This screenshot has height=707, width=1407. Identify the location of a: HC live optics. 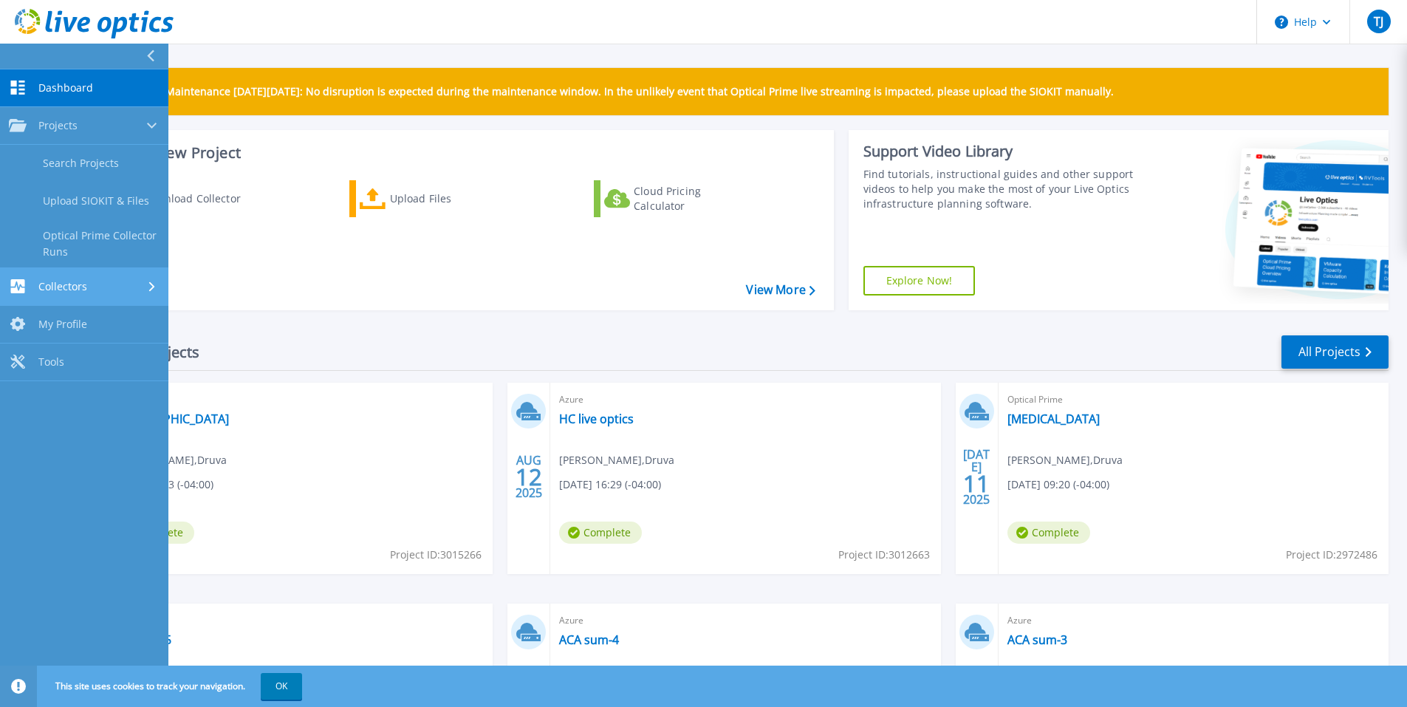
(596, 419).